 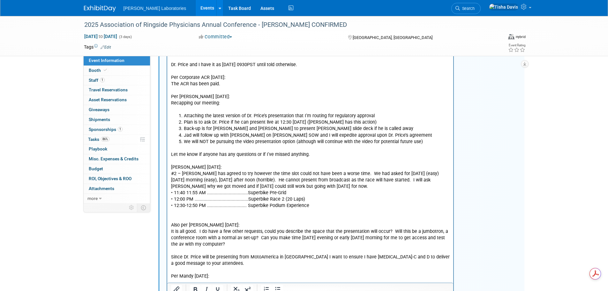 I want to click on span: more, so click(x=93, y=198).